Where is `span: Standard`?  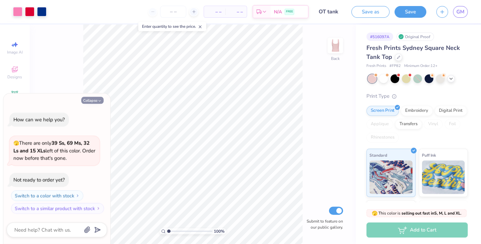 span: Standard is located at coordinates (378, 155).